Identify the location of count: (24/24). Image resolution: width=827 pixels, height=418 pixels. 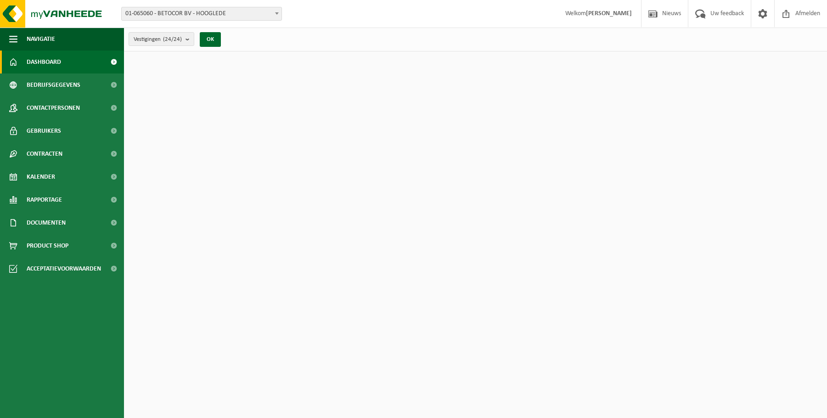
(172, 39).